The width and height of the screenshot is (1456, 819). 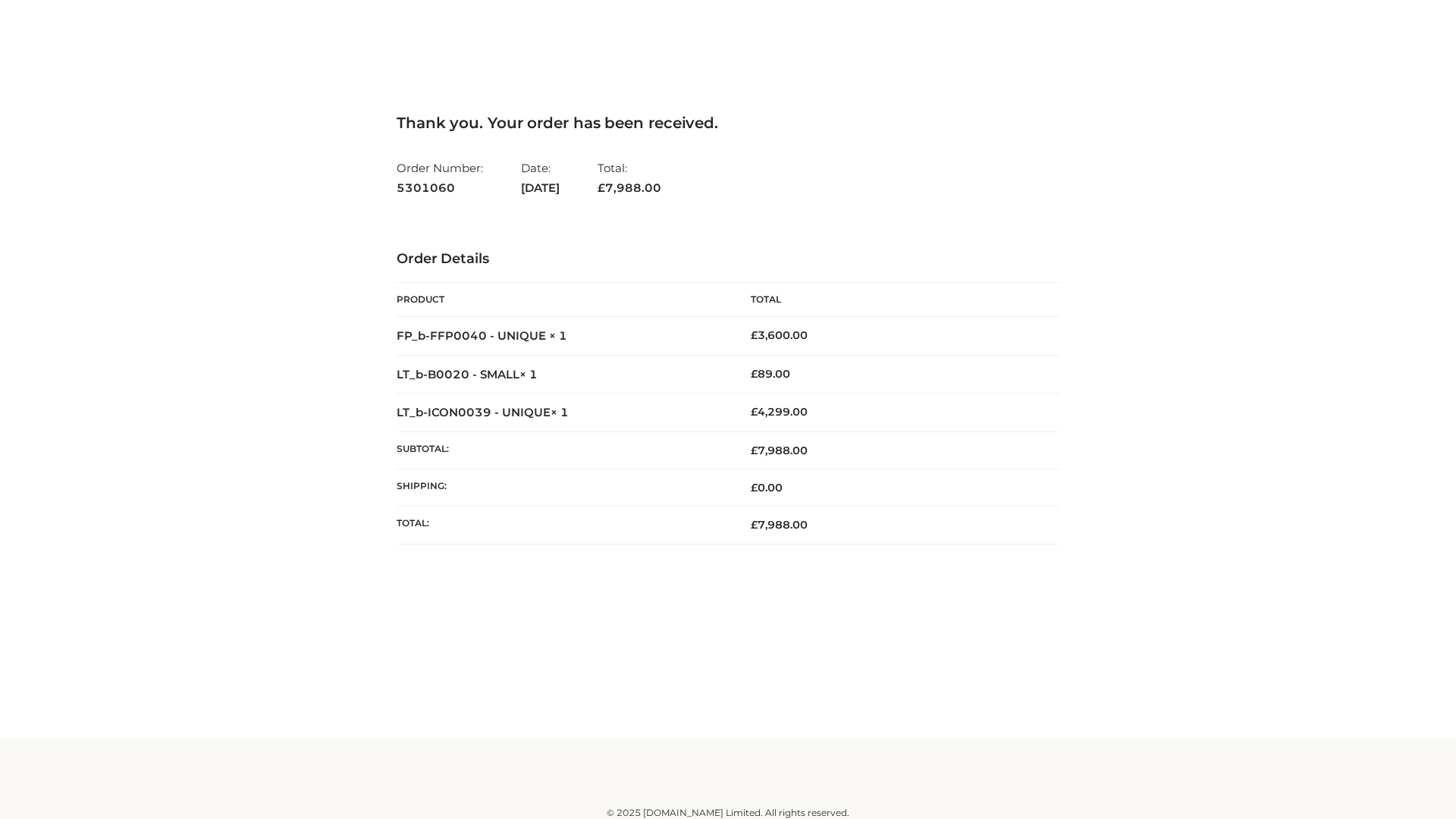 What do you see at coordinates (629, 178) in the screenshot?
I see `li: Total:` at bounding box center [629, 178].